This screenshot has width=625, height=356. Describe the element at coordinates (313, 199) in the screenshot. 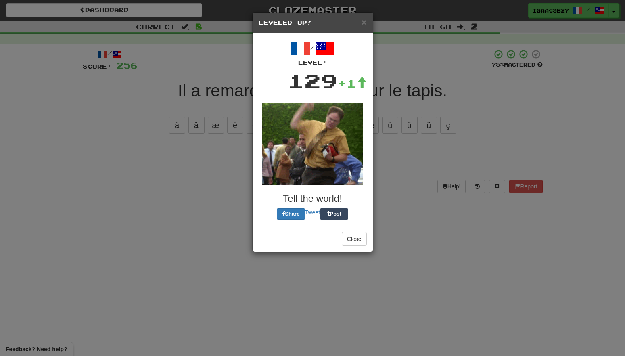

I see `h3: Tell the world!` at that location.